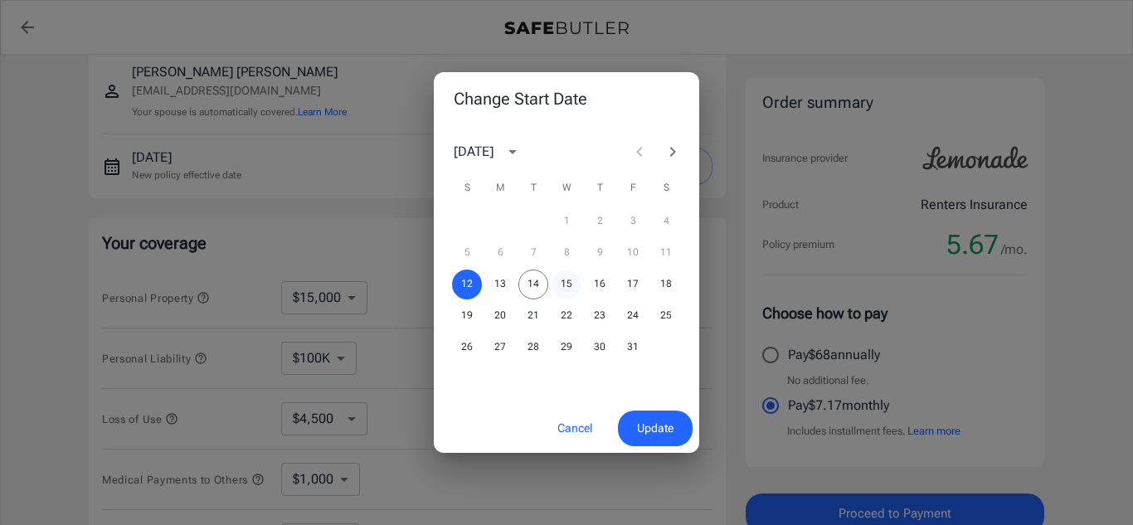 The width and height of the screenshot is (1133, 525). I want to click on button: 31, so click(633, 347).